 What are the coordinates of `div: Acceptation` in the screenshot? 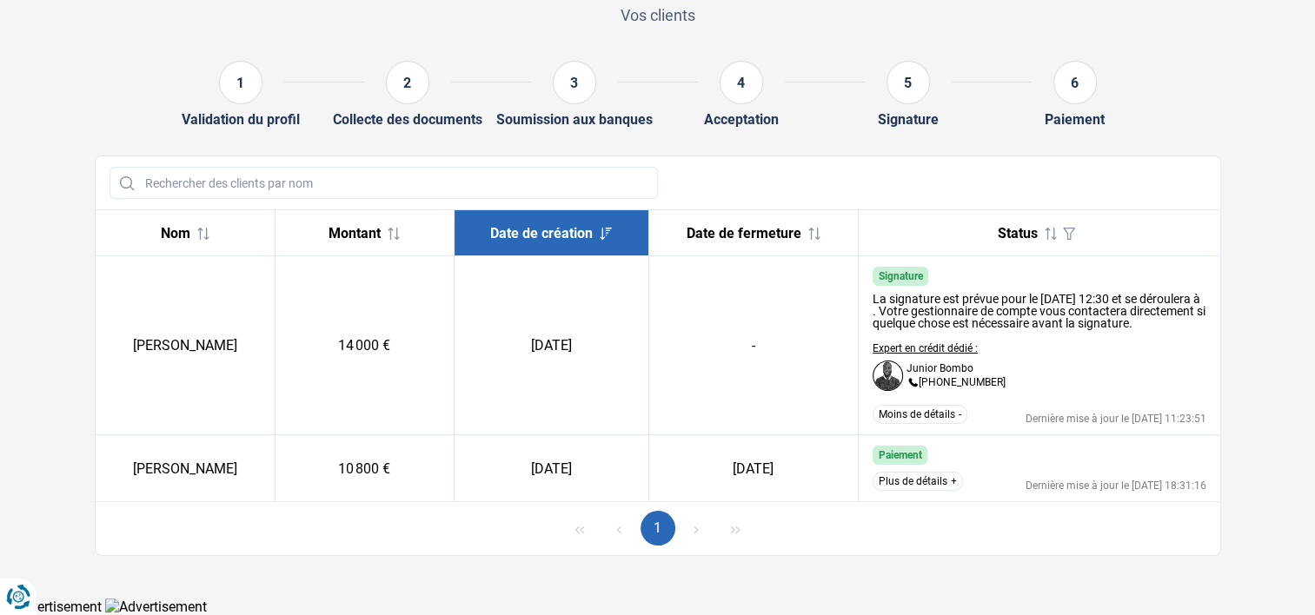 It's located at (741, 119).